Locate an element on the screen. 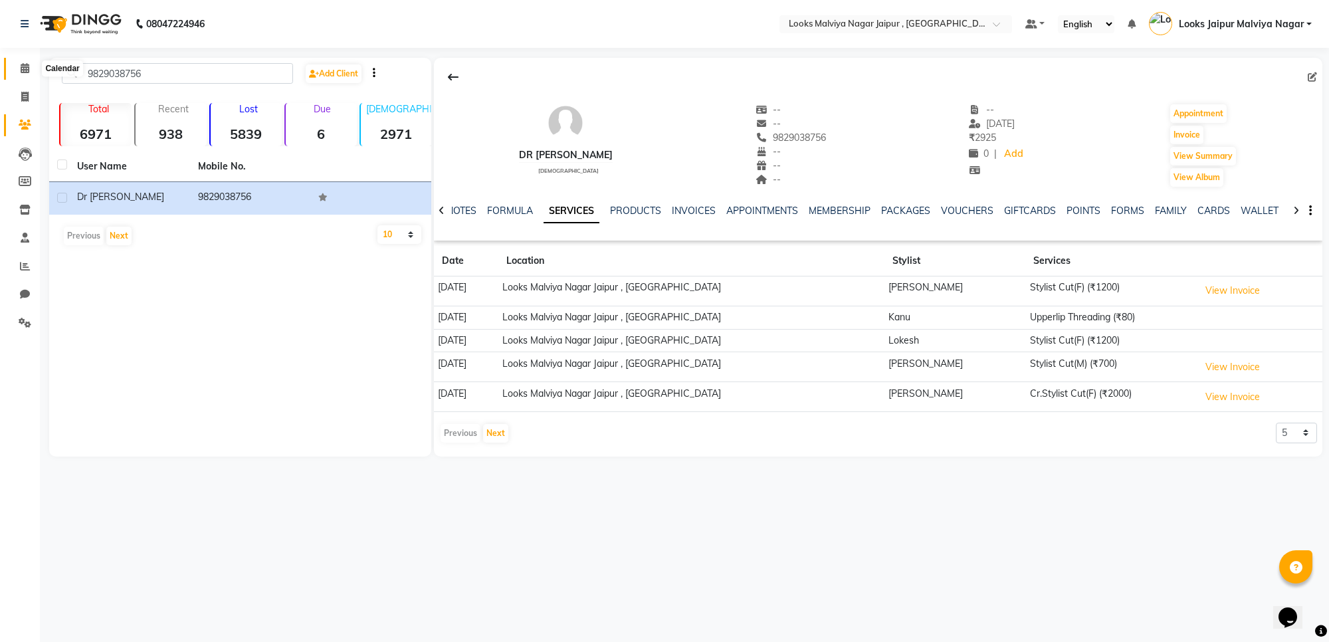 The image size is (1329, 642). a: FORMULA is located at coordinates (510, 211).